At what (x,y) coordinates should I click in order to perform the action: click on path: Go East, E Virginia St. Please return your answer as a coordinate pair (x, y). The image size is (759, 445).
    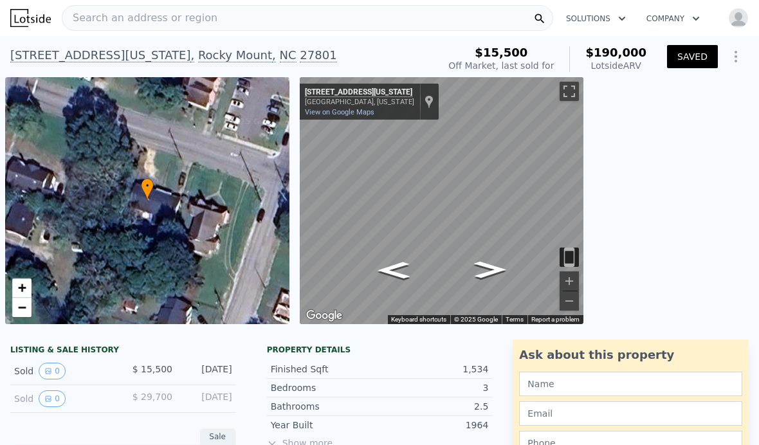
    Looking at the image, I should click on (394, 270).